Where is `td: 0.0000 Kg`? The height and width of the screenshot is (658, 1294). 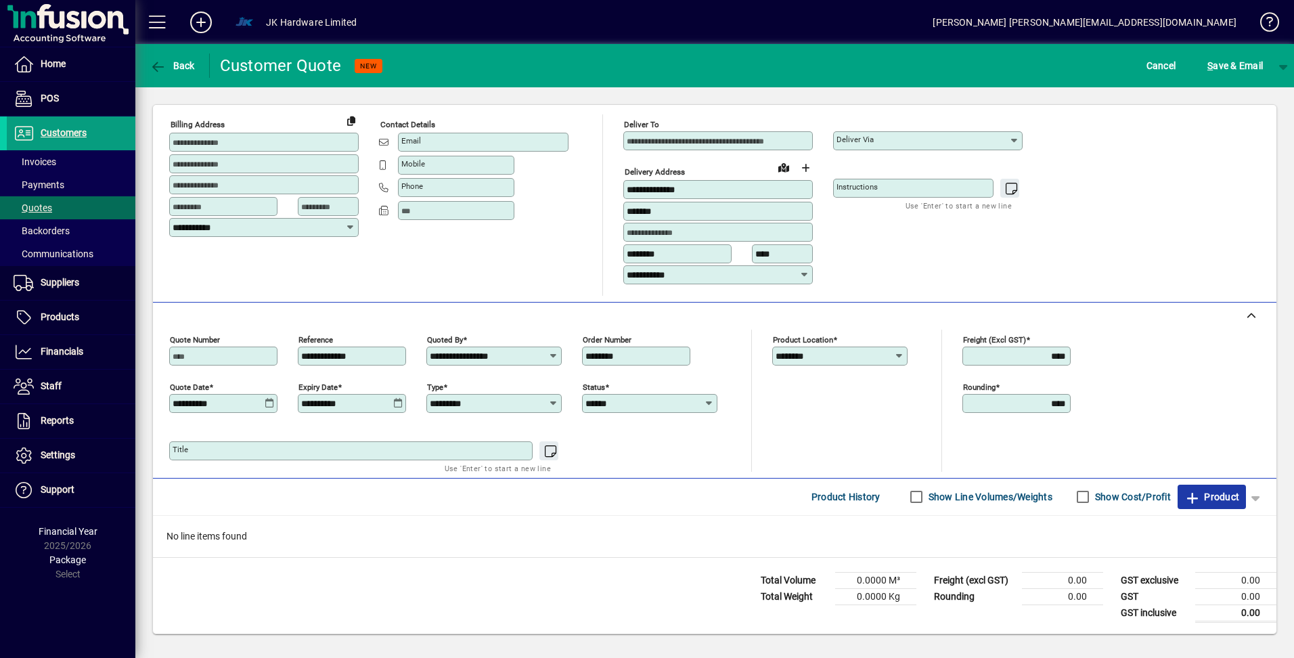
td: 0.0000 Kg is located at coordinates (876, 596).